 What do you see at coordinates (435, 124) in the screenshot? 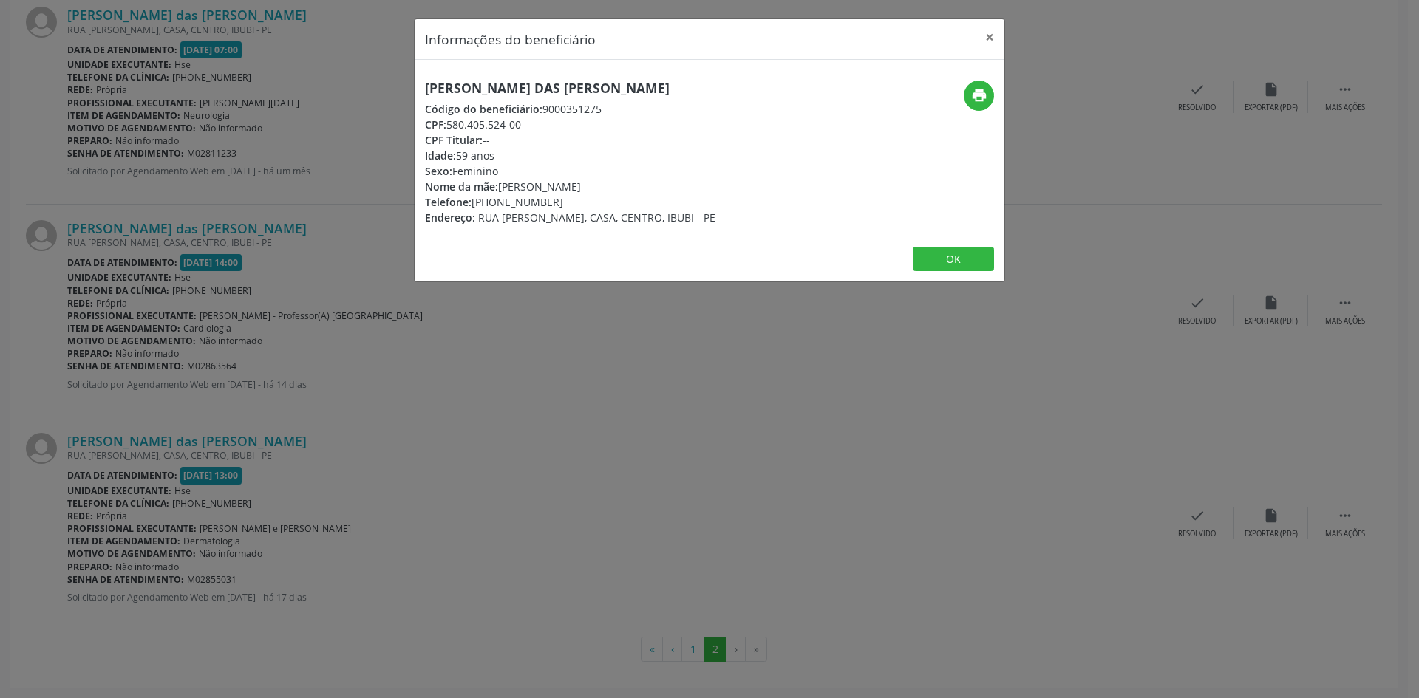
I see `span: CPF:` at bounding box center [435, 124].